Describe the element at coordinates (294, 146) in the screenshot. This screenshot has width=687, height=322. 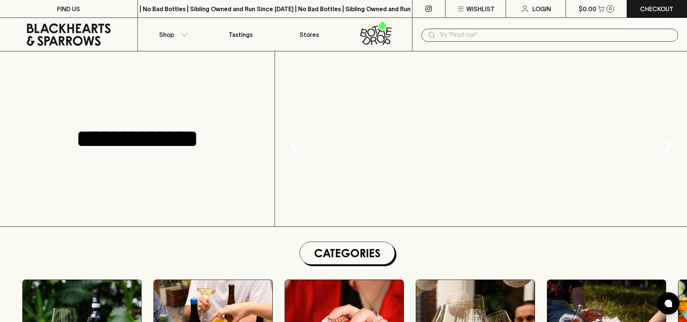
I see `button: Previous` at that location.